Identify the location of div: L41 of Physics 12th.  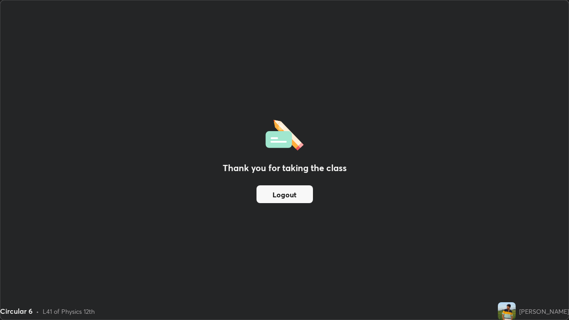
(68, 311).